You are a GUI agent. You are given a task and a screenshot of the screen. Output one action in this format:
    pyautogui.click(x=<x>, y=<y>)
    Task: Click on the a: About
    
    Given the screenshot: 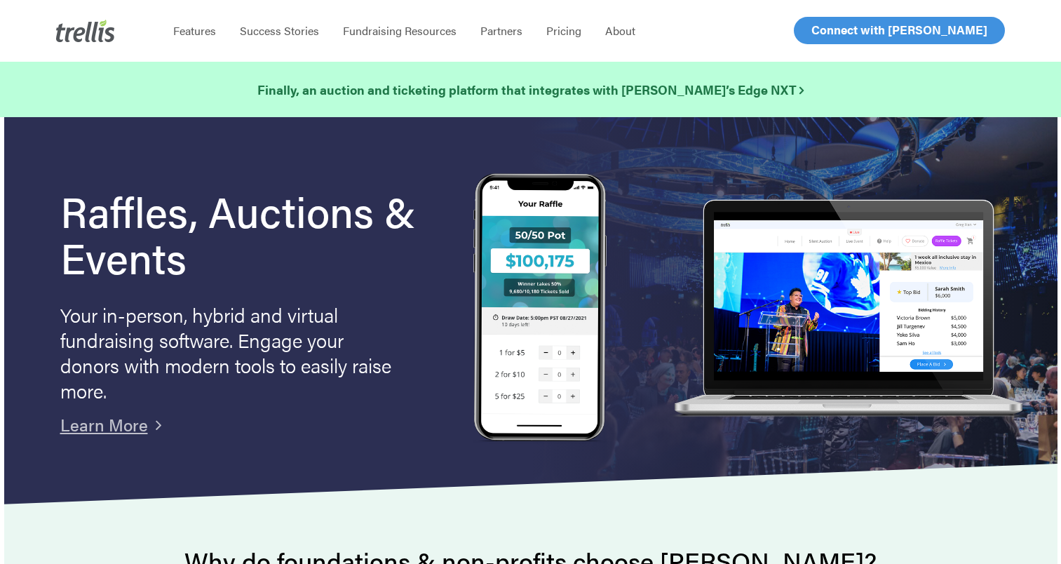 What is the action you would take?
    pyautogui.click(x=620, y=31)
    